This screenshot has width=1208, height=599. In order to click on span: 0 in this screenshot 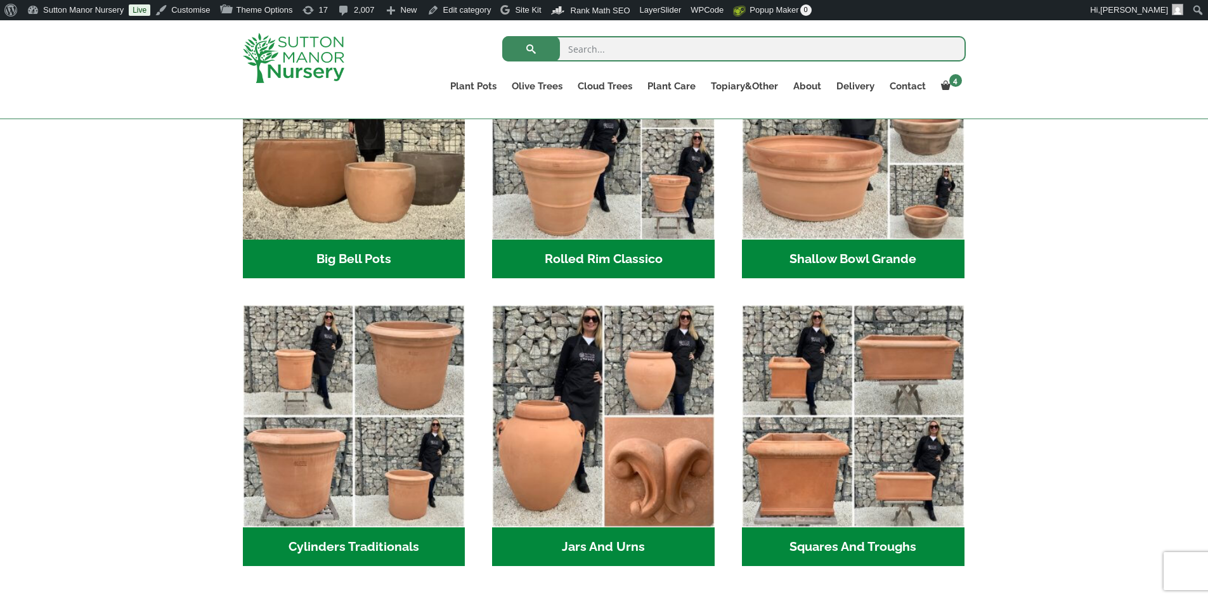, I will do `click(806, 10)`.